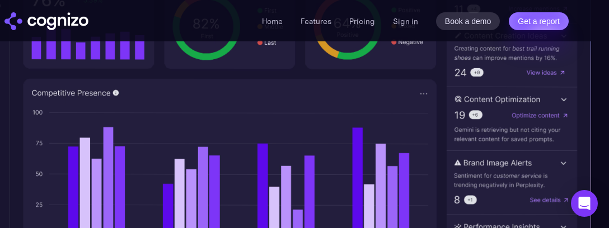 The height and width of the screenshot is (228, 609). I want to click on a: Home, so click(272, 21).